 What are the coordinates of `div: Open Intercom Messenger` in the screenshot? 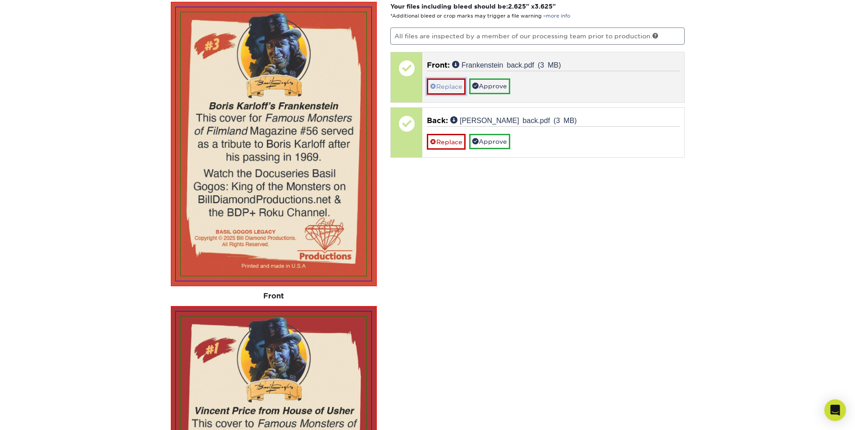 It's located at (835, 410).